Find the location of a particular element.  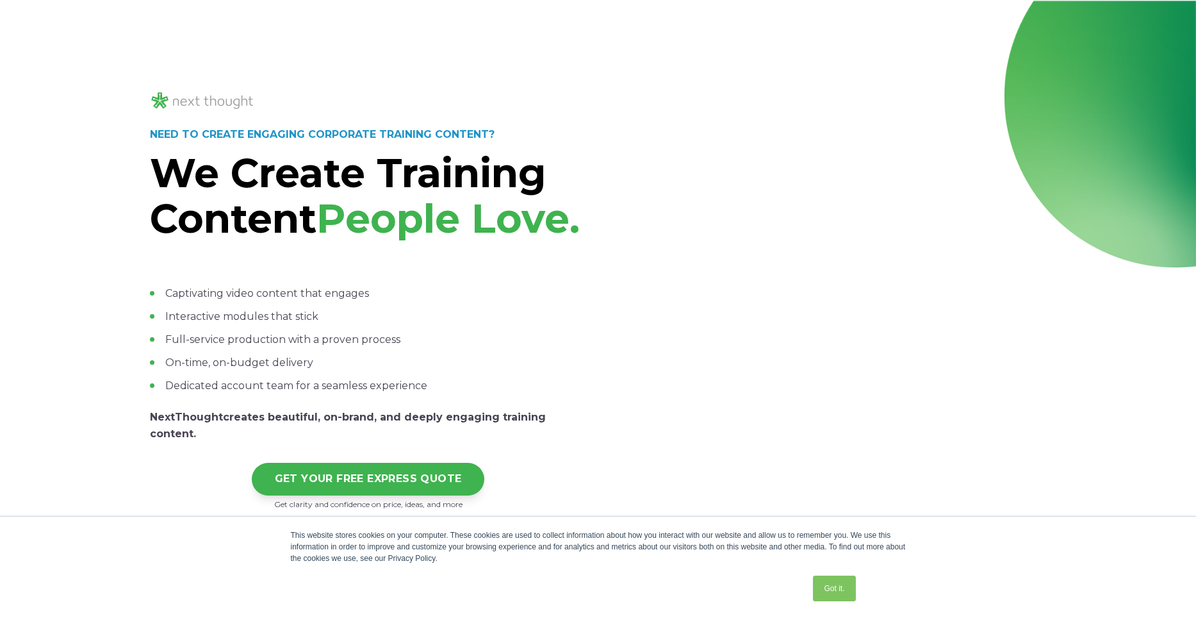

span: Get clarity and confidence on price, ideas, and more is located at coordinates (368, 504).